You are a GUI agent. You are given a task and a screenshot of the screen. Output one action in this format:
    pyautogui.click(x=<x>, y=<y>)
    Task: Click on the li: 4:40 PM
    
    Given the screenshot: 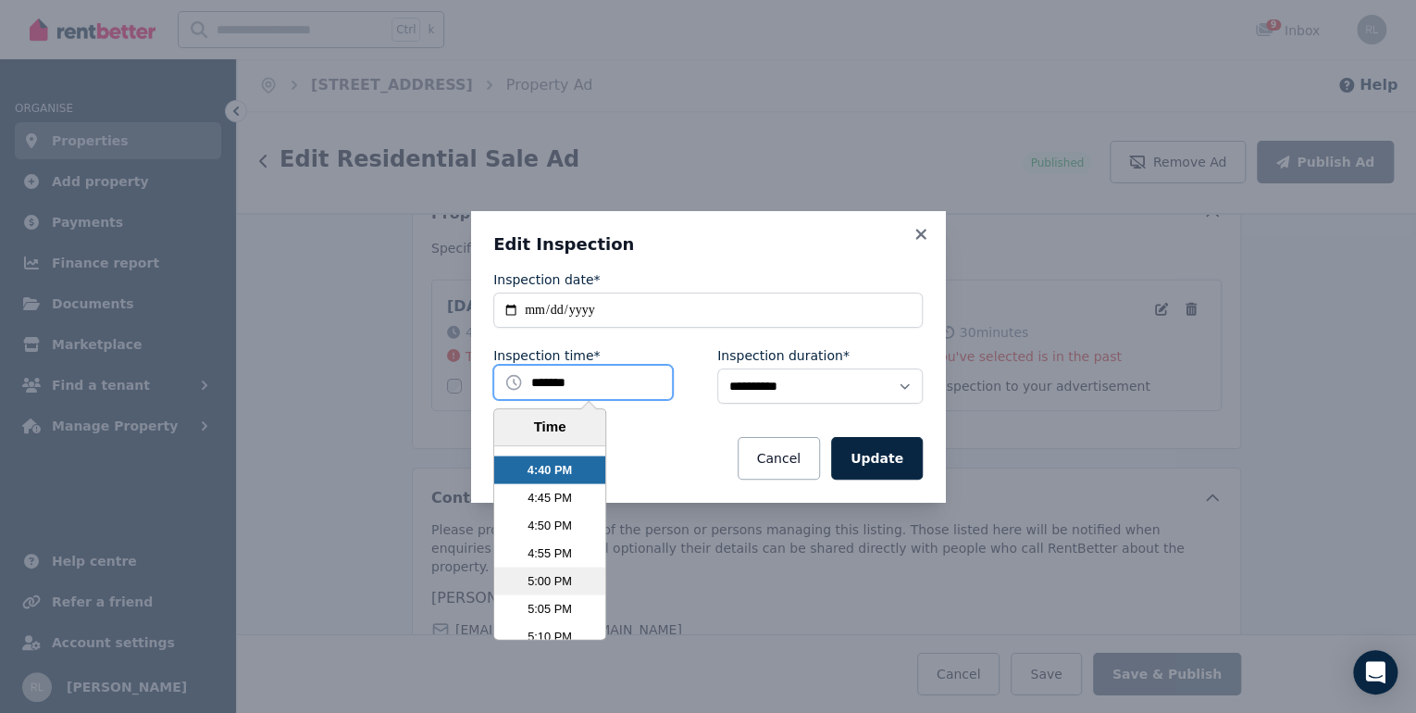 What is the action you would take?
    pyautogui.click(x=550, y=469)
    